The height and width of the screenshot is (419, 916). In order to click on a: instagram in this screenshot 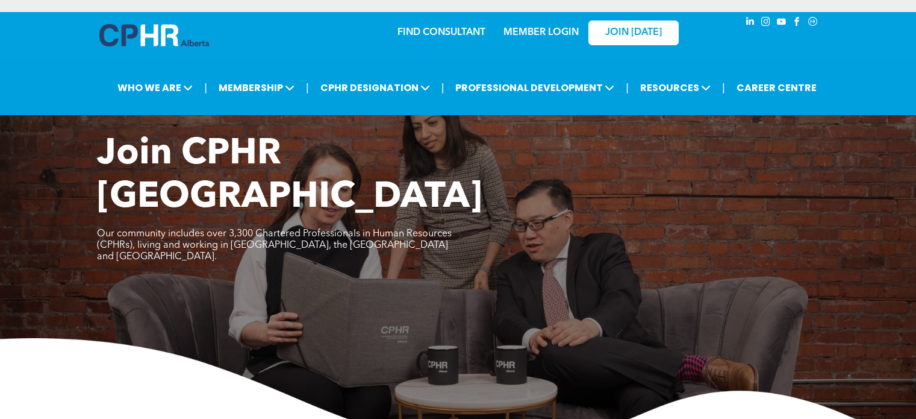, I will do `click(766, 23)`.